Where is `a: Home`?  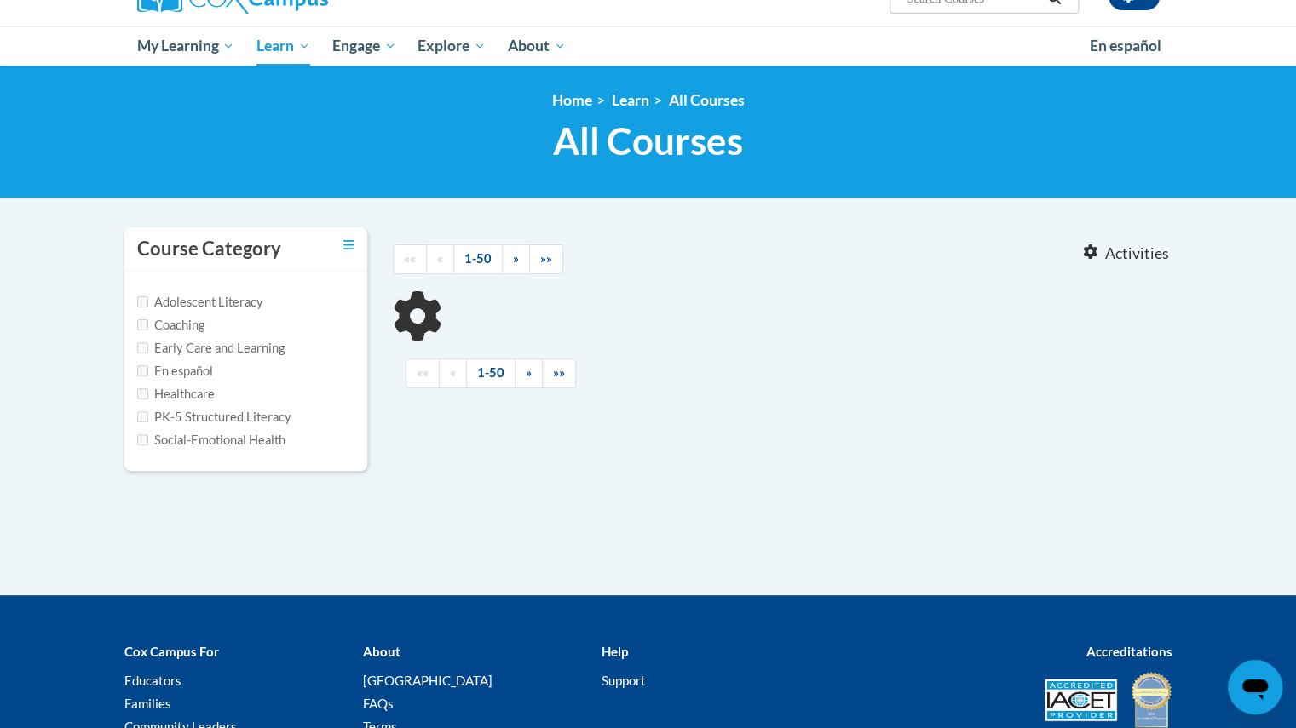
a: Home is located at coordinates (572, 100).